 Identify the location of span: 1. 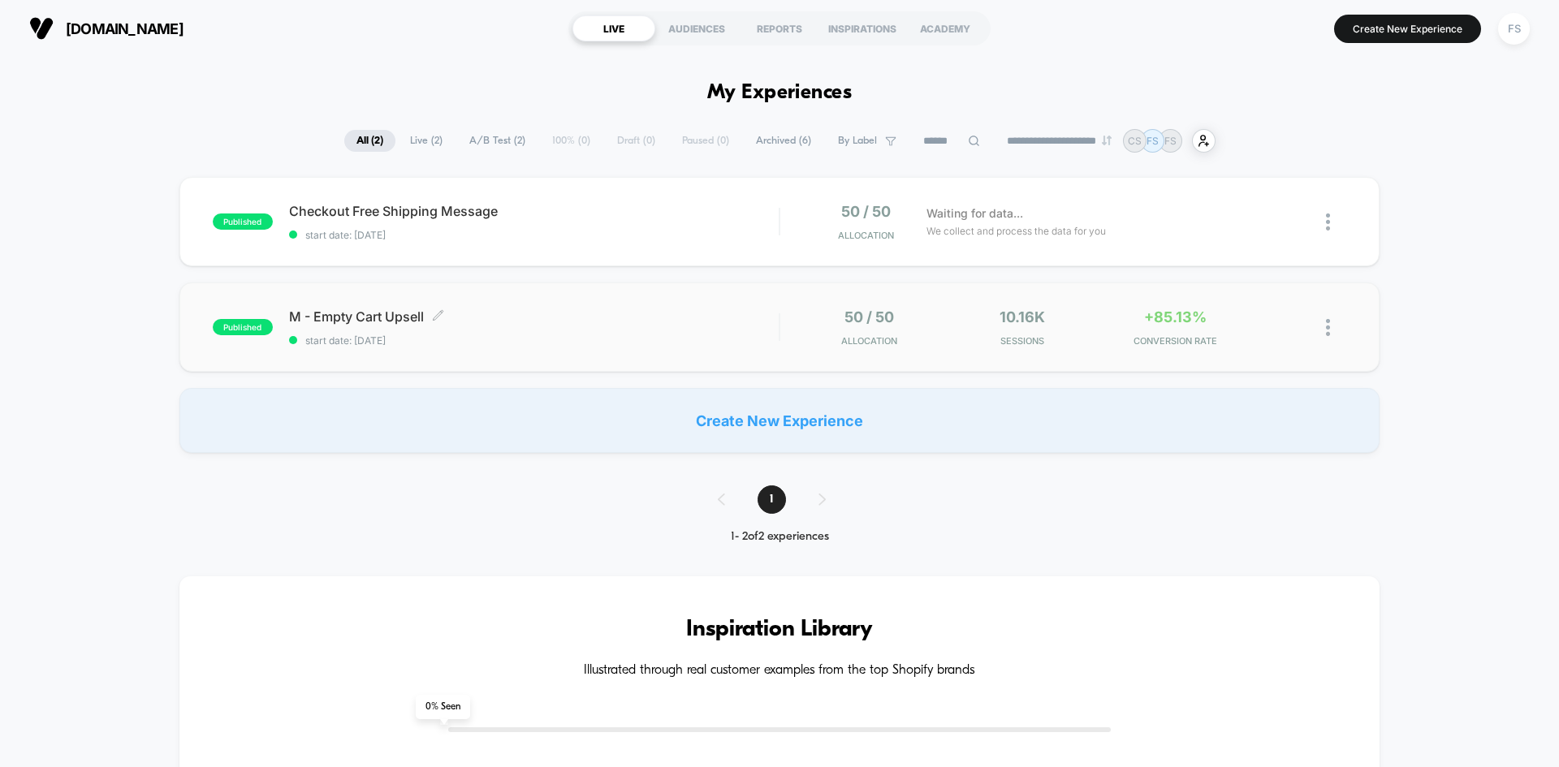
(771, 499).